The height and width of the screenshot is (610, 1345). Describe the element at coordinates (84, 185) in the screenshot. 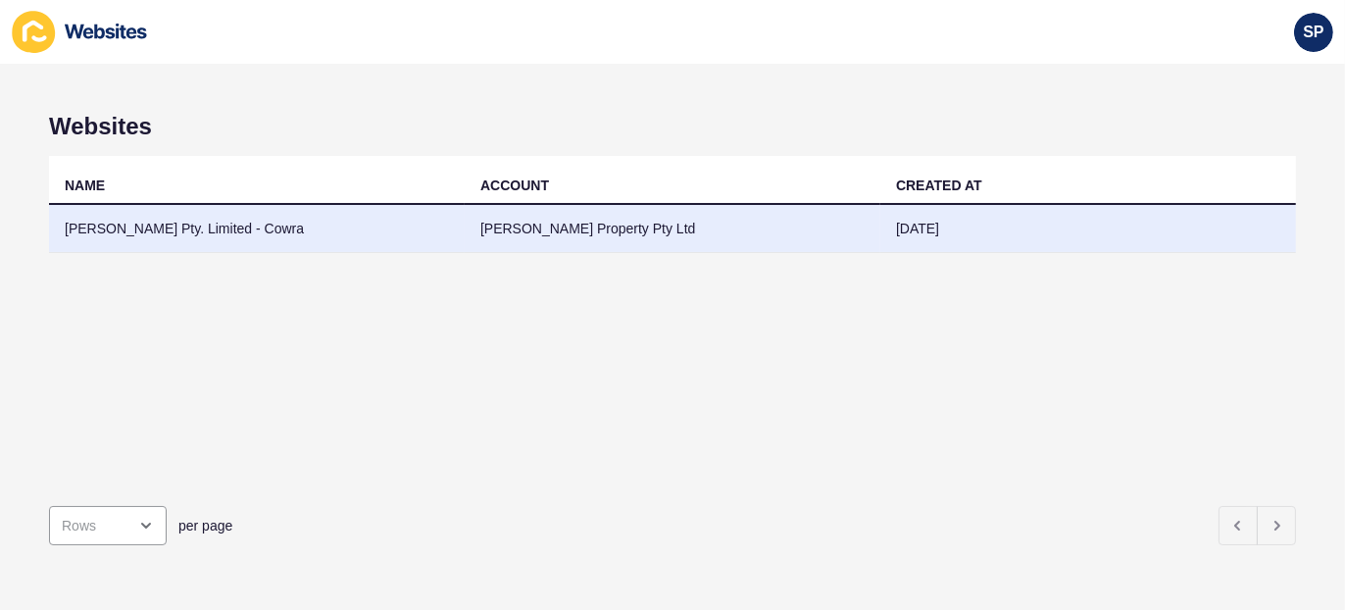

I see `div: NAME` at that location.